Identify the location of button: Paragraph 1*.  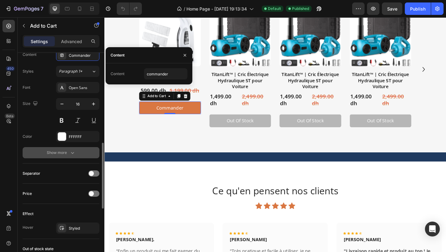
(78, 71).